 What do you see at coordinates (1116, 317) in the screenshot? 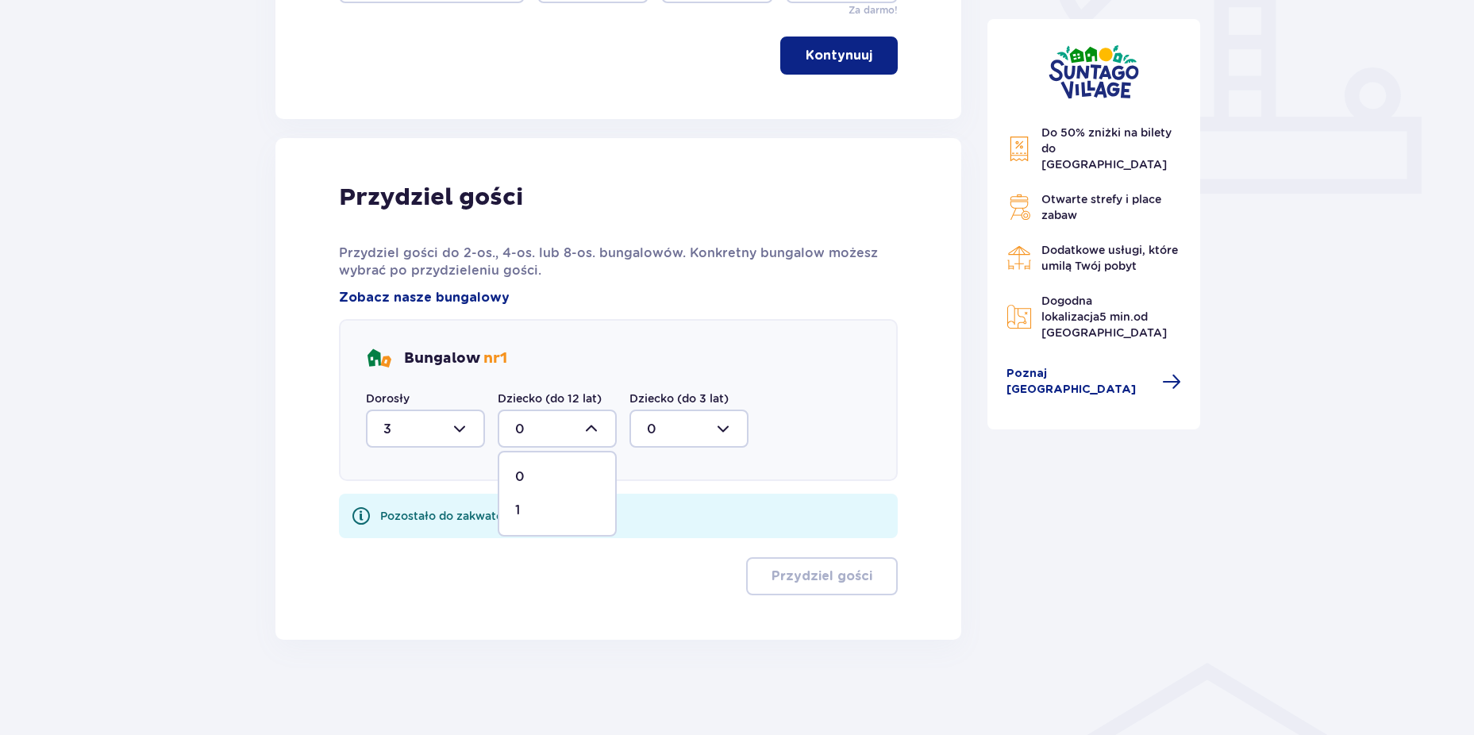
I see `span: 5 min.` at bounding box center [1116, 317].